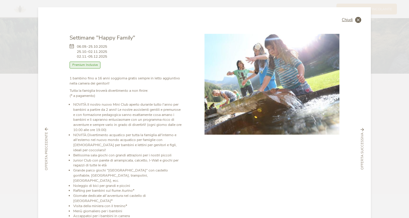 The height and width of the screenshot is (218, 409). What do you see at coordinates (126, 93) in the screenshot?
I see `p: (* a pagamento)` at bounding box center [126, 93].